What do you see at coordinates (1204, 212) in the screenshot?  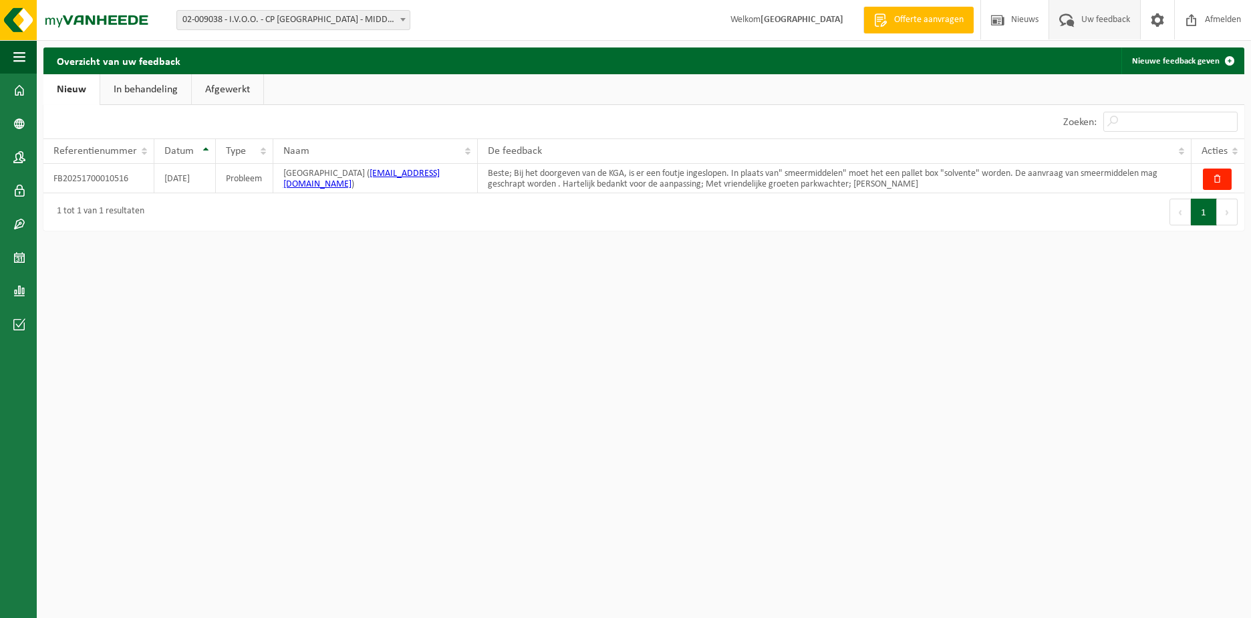 I see `button: 1` at bounding box center [1204, 212].